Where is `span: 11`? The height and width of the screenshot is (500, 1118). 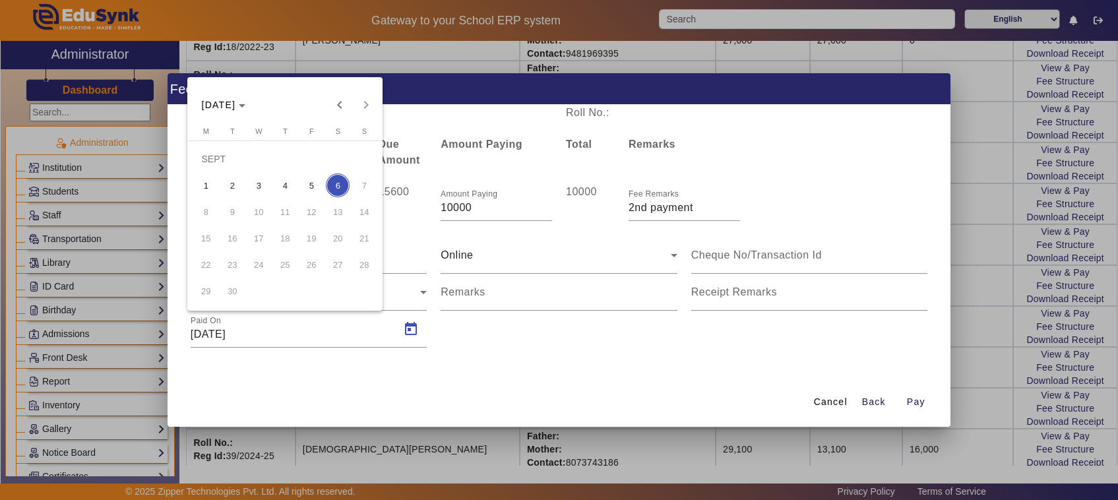
span: 11 is located at coordinates (285, 212).